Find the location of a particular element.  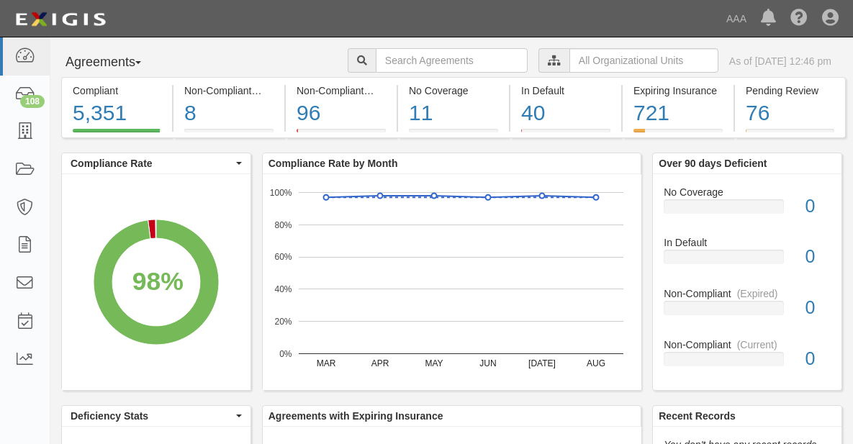

div: Pending Review is located at coordinates (790, 91).